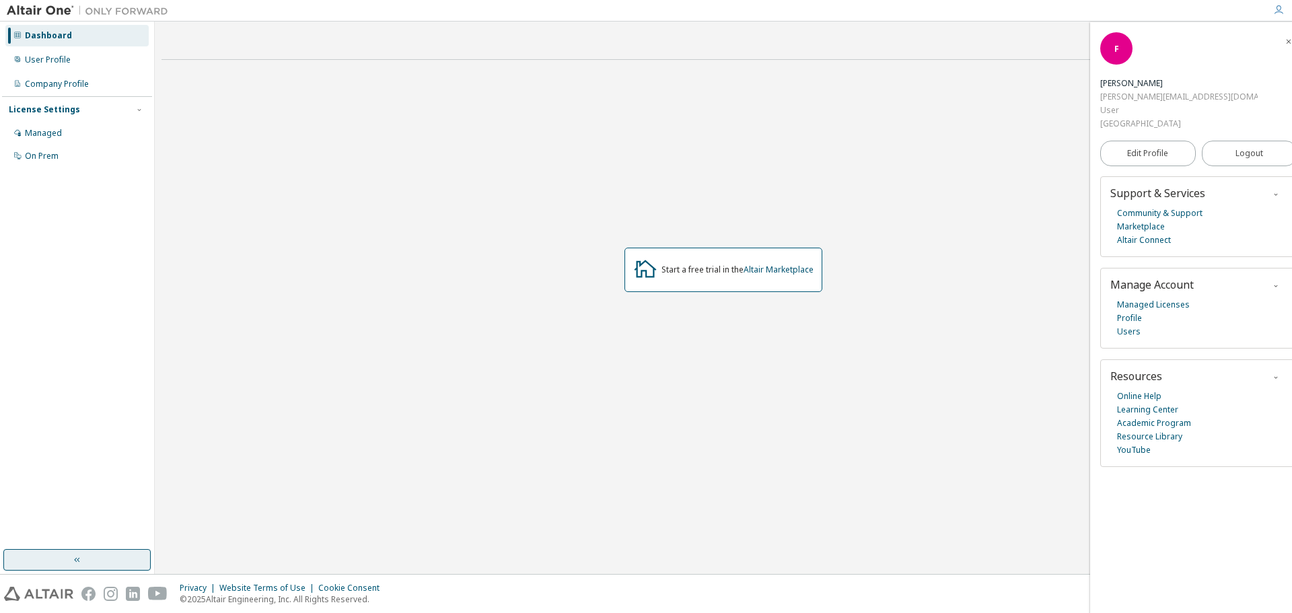 The height and width of the screenshot is (613, 1292). Describe the element at coordinates (88, 593) in the screenshot. I see `img: facebook.svg` at that location.